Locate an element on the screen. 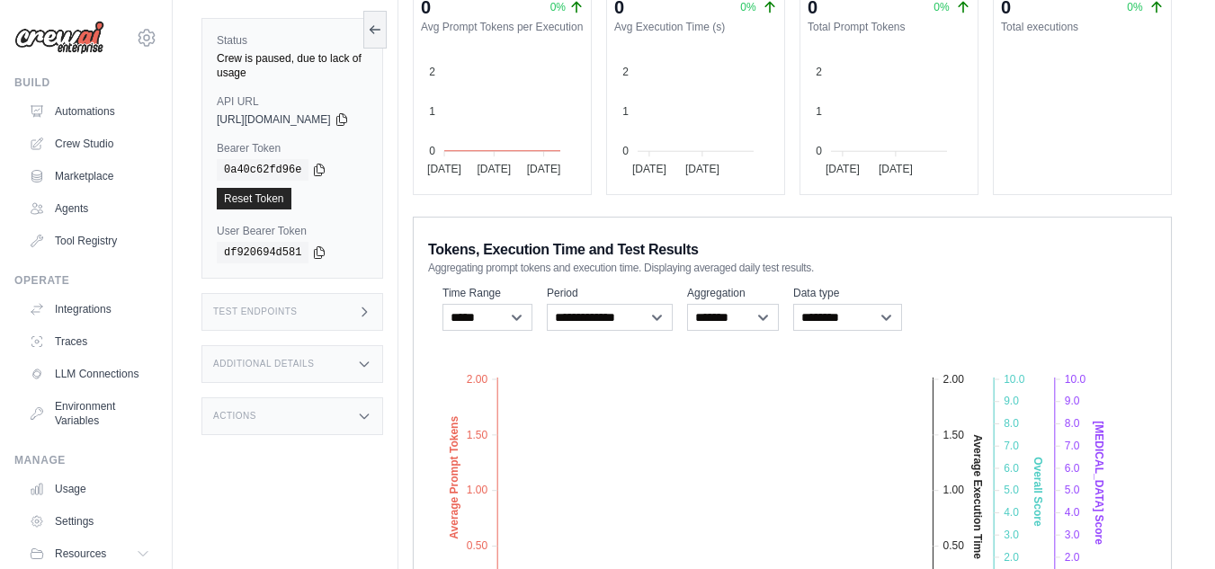  dt: Avg Execution Time (s) is located at coordinates (695, 27).